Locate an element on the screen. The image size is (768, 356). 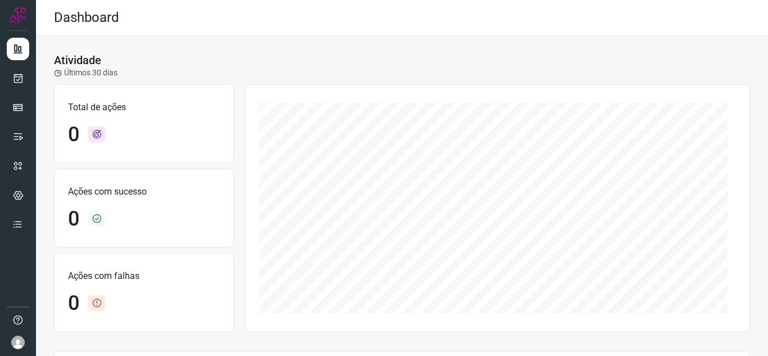
img: avatar-user-boy.jpg is located at coordinates (18, 342).